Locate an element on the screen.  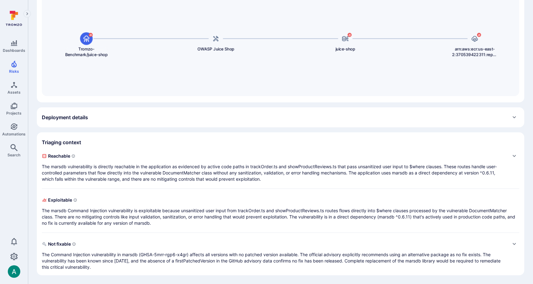
span: OWASP Juice Shop is located at coordinates (216, 49).